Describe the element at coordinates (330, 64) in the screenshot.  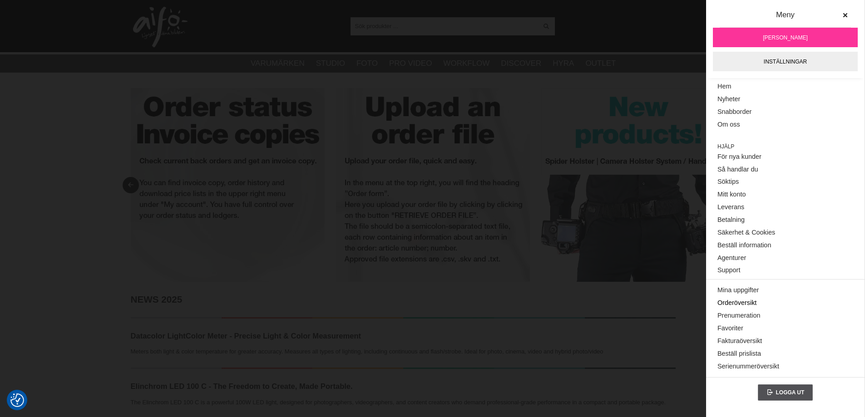
I see `a: Studio` at that location.